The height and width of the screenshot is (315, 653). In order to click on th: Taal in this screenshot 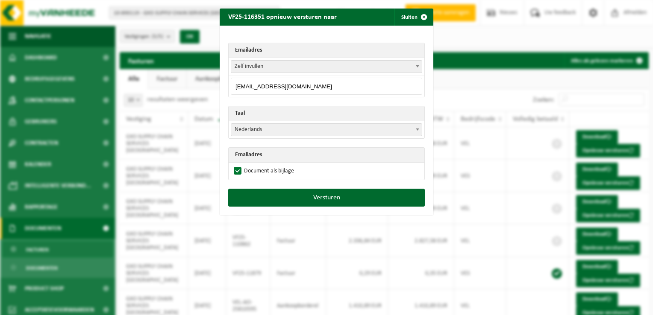, I will do `click(326, 114)`.